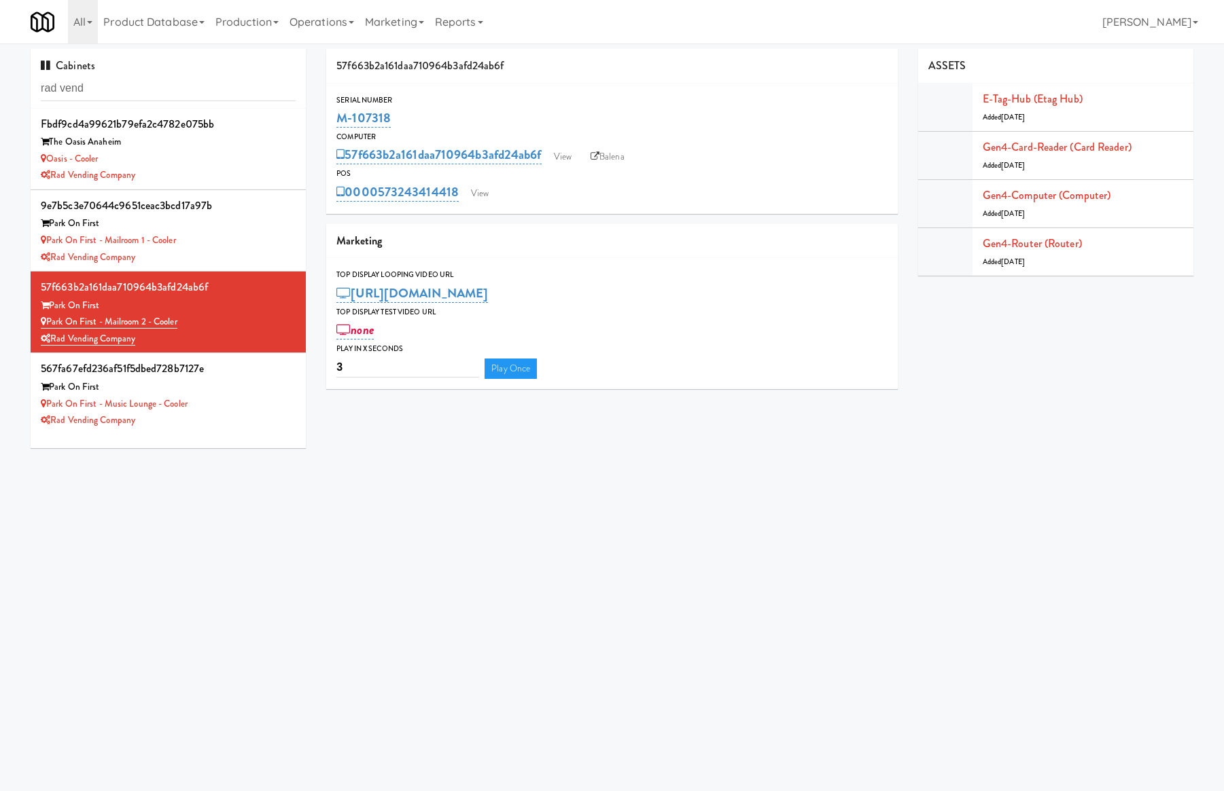  Describe the element at coordinates (611, 313) in the screenshot. I see `div: Top Display Test Video Url` at that location.